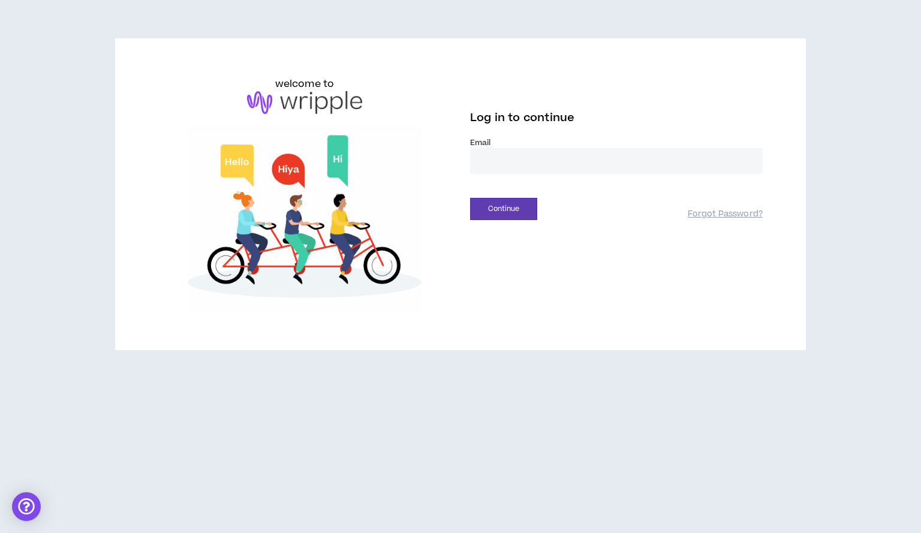  I want to click on span: Log in to continue, so click(522, 118).